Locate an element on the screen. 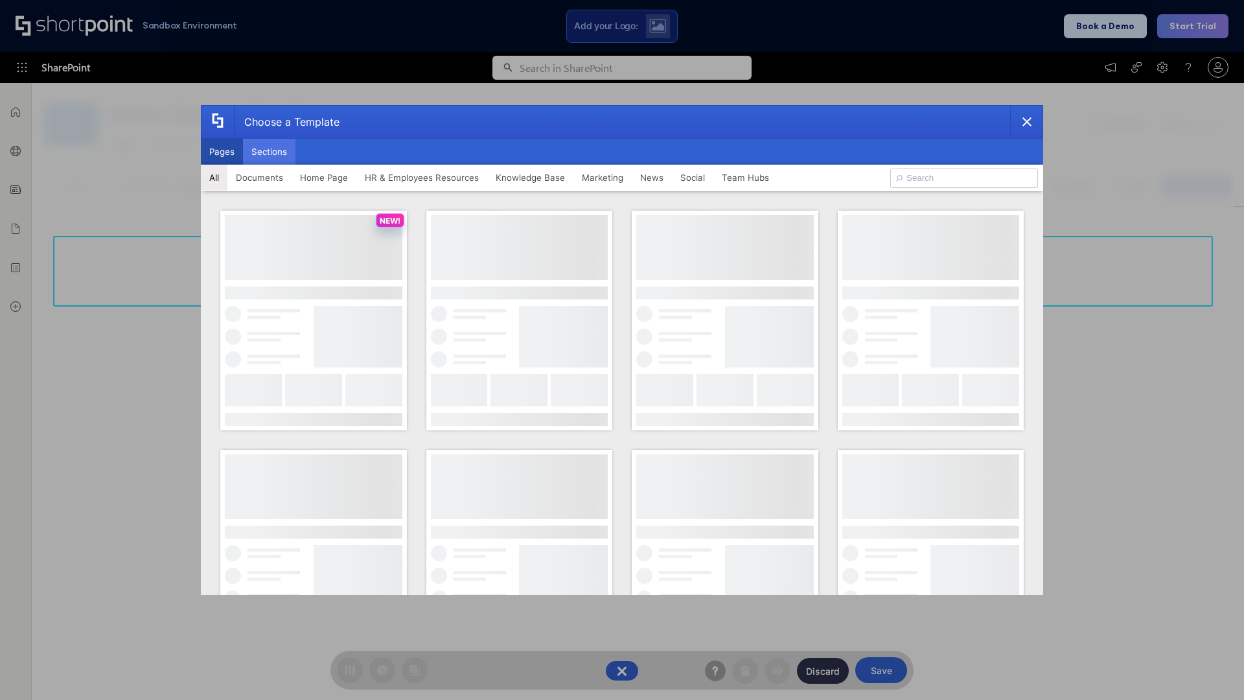 This screenshot has width=1244, height=700. button: HR & Employees Resources is located at coordinates (422, 177).